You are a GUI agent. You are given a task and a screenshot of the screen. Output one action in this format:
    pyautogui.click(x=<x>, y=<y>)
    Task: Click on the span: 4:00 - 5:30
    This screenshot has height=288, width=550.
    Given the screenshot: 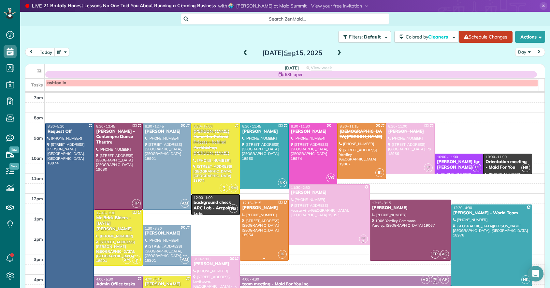 What is the action you would take?
    pyautogui.click(x=105, y=279)
    